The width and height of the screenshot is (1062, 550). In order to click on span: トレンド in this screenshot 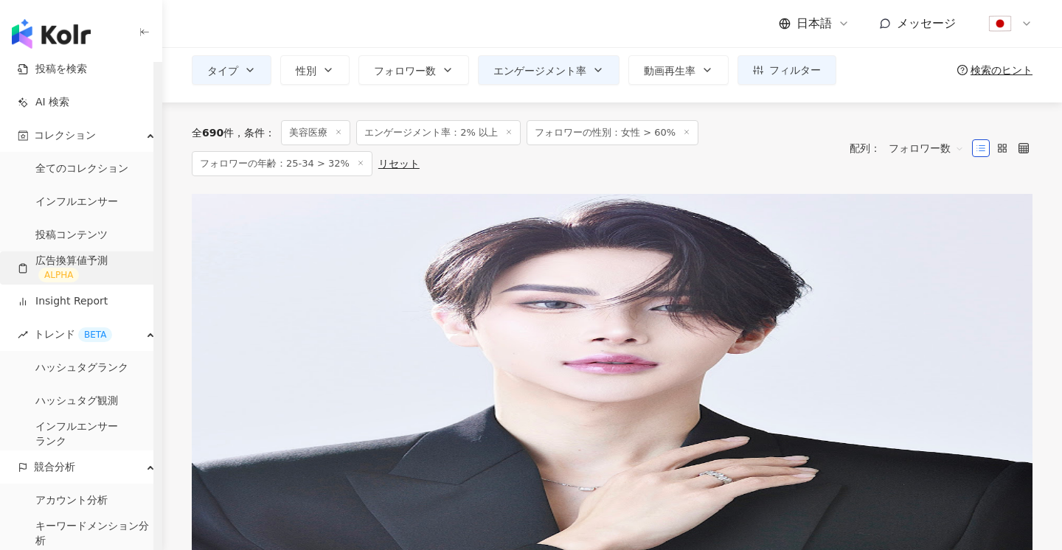, I will do `click(73, 334)`.